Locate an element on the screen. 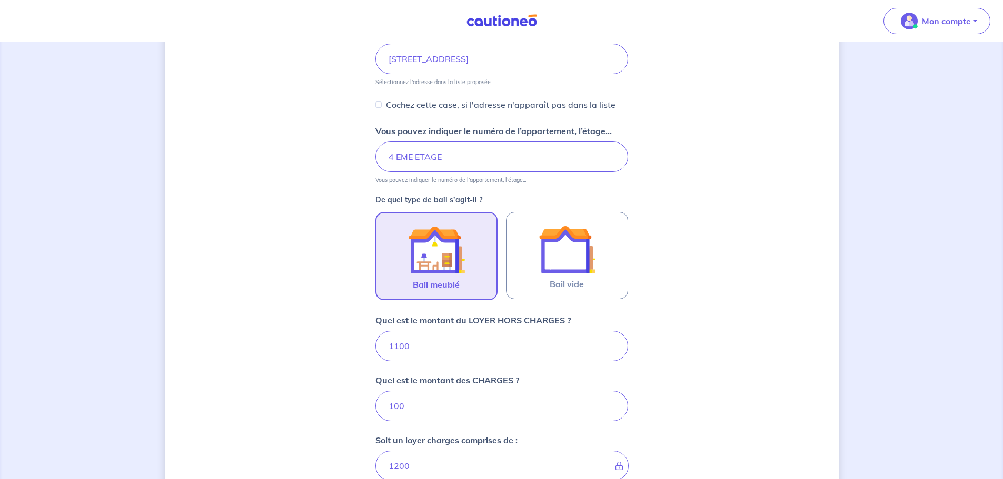 The height and width of the screenshot is (479, 1003). img: illu_furnished_lease.svg is located at coordinates (436, 250).